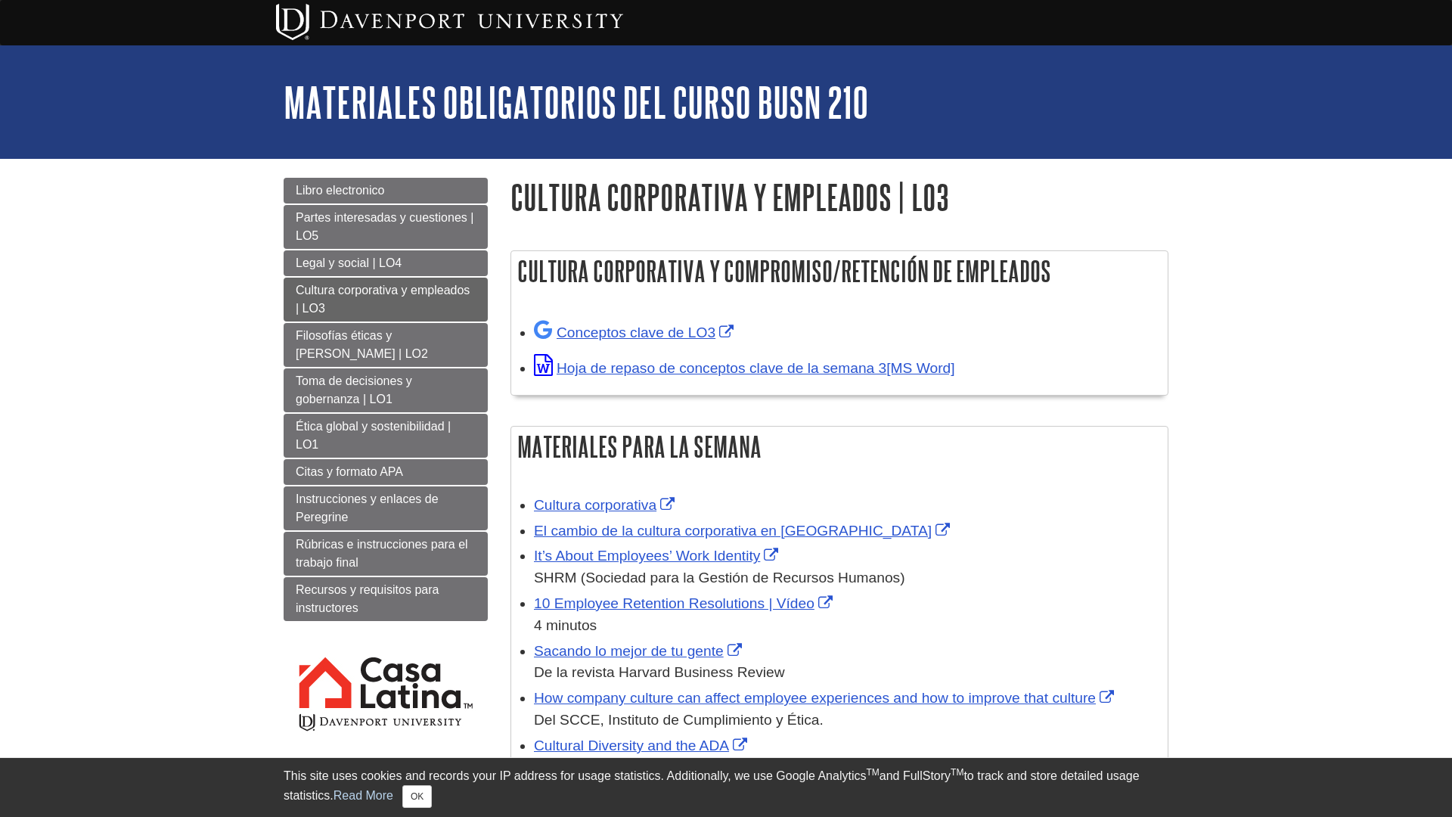 The width and height of the screenshot is (1452, 817). Describe the element at coordinates (386, 191) in the screenshot. I see `a: Libro electronico` at that location.